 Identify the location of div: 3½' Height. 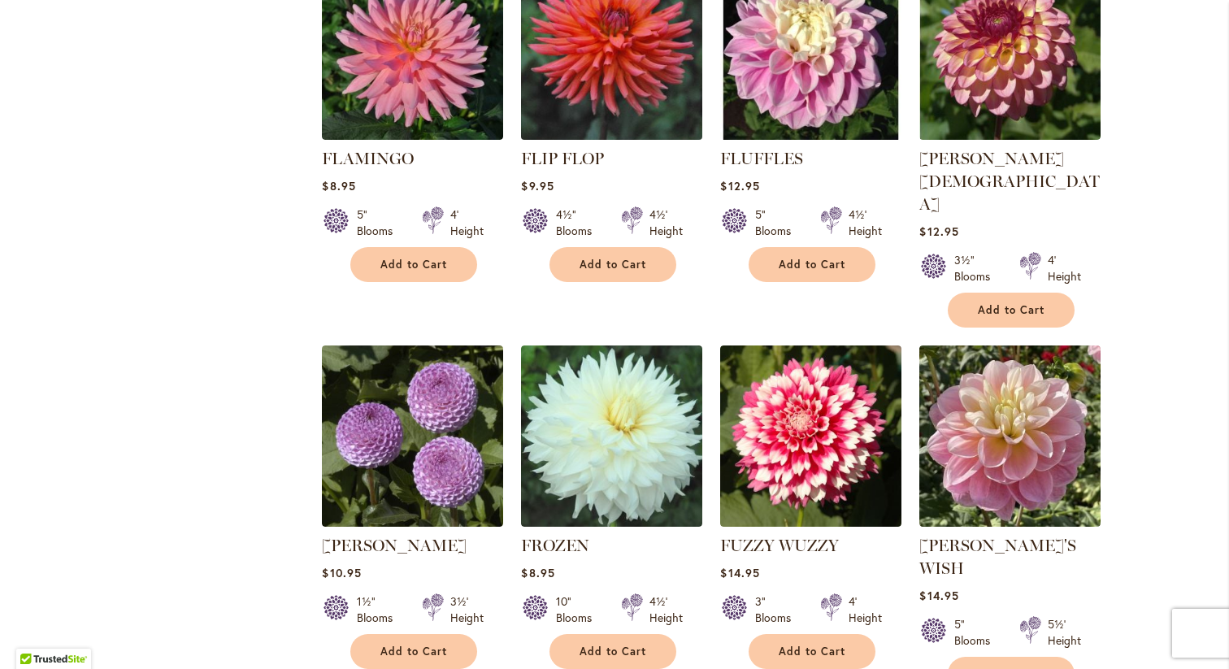
(467, 610).